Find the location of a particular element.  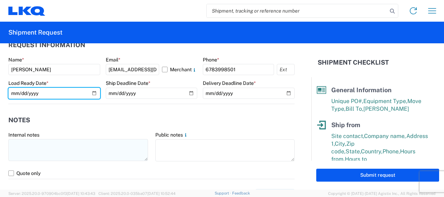

label: Load Ready Date is located at coordinates (28, 83).